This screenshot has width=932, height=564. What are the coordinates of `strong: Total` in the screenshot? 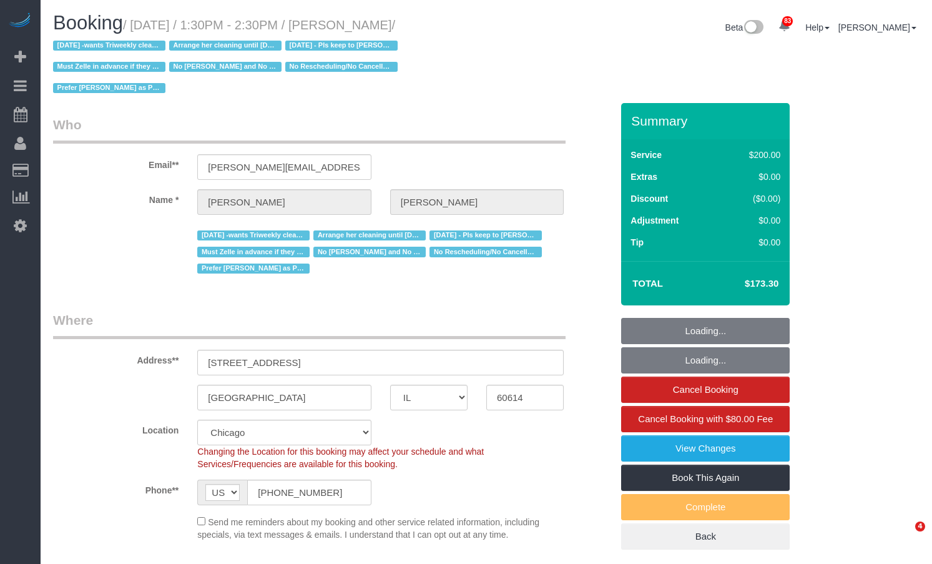 It's located at (647, 283).